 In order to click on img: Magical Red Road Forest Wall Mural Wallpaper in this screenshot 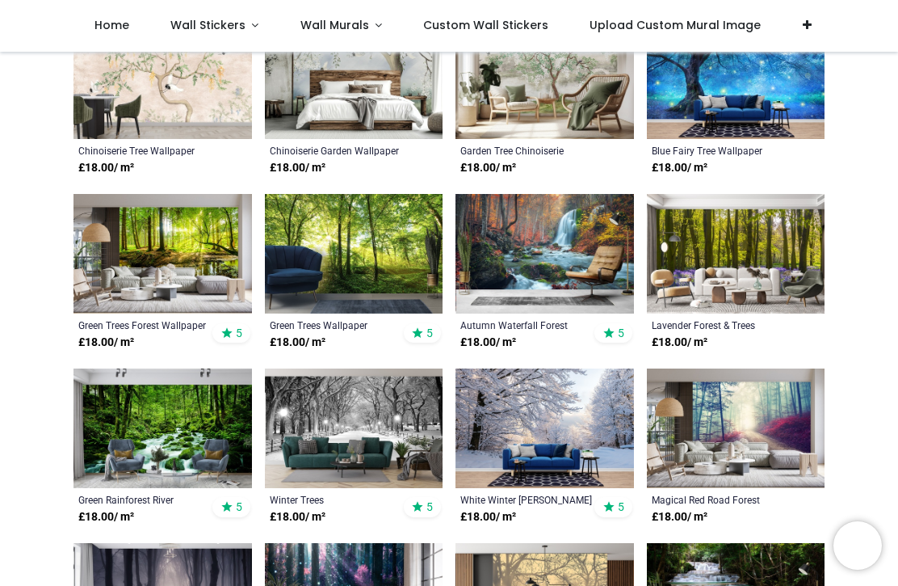, I will do `click(736, 428)`.